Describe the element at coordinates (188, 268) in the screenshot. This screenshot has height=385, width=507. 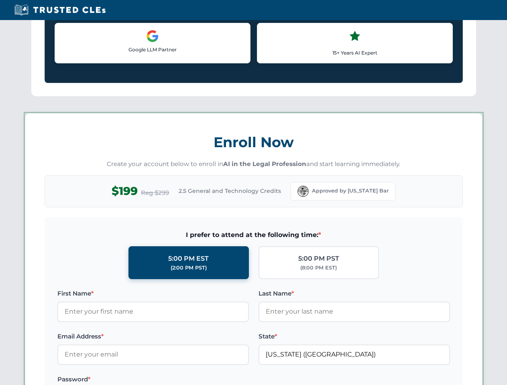
I see `div: (2:00 PM PST)` at that location.